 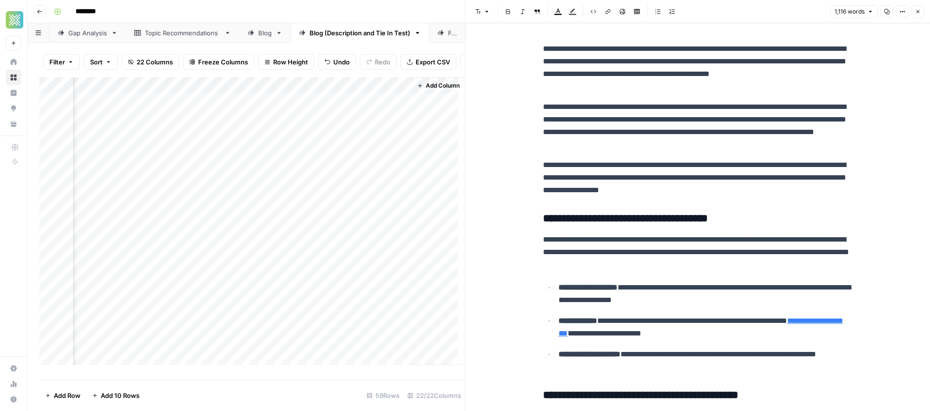 I want to click on div: 59 Rows, so click(x=383, y=396).